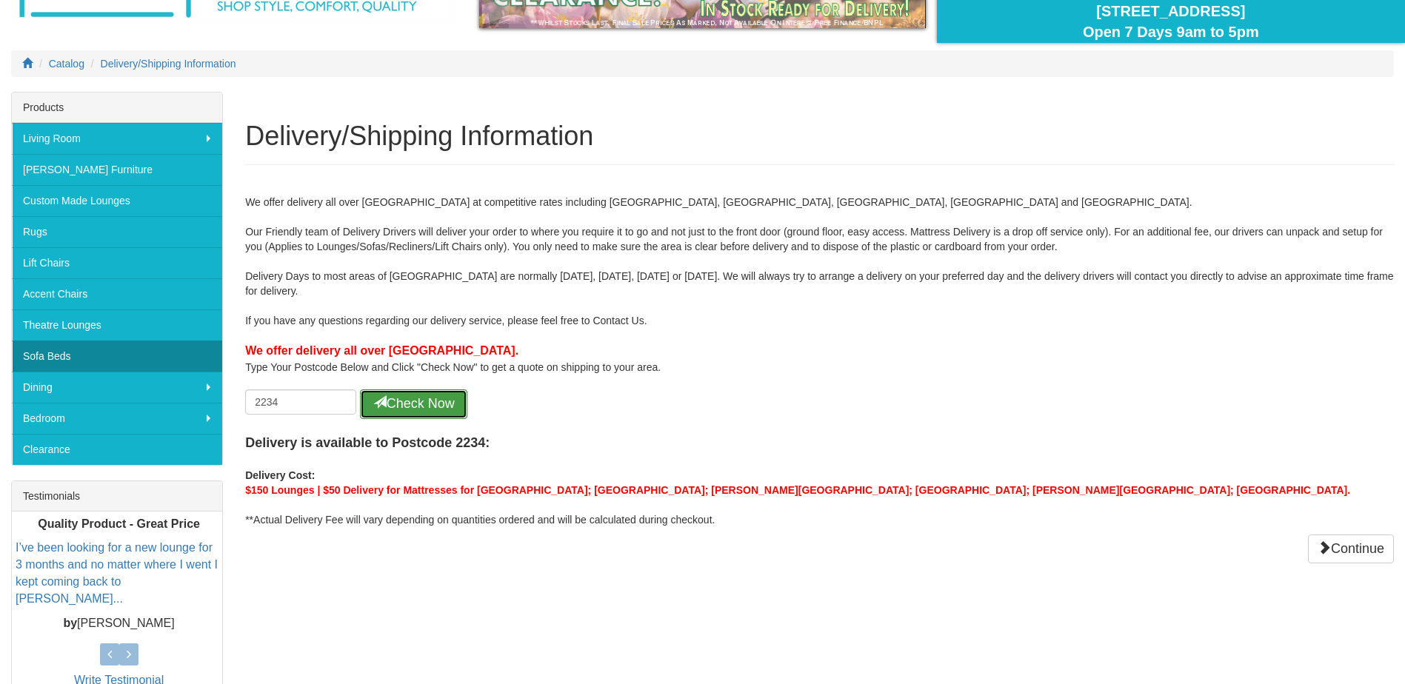  What do you see at coordinates (301, 402) in the screenshot?
I see `input: Enter Postcode` at bounding box center [301, 402].